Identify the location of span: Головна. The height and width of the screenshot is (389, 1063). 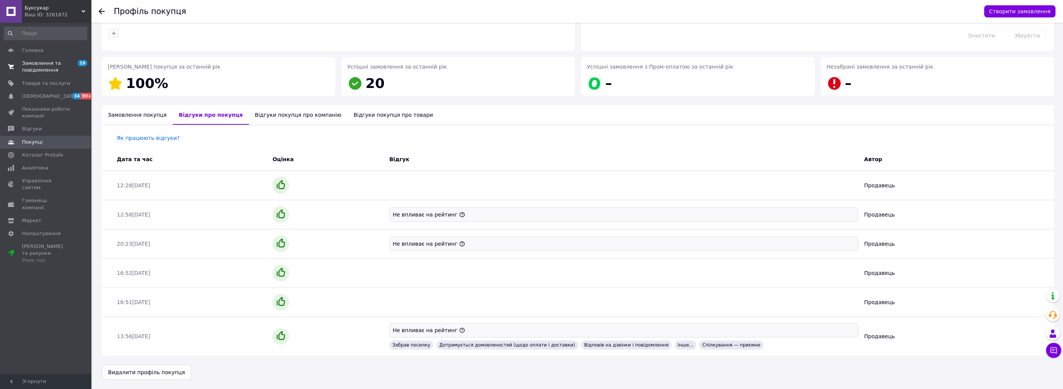
(33, 50).